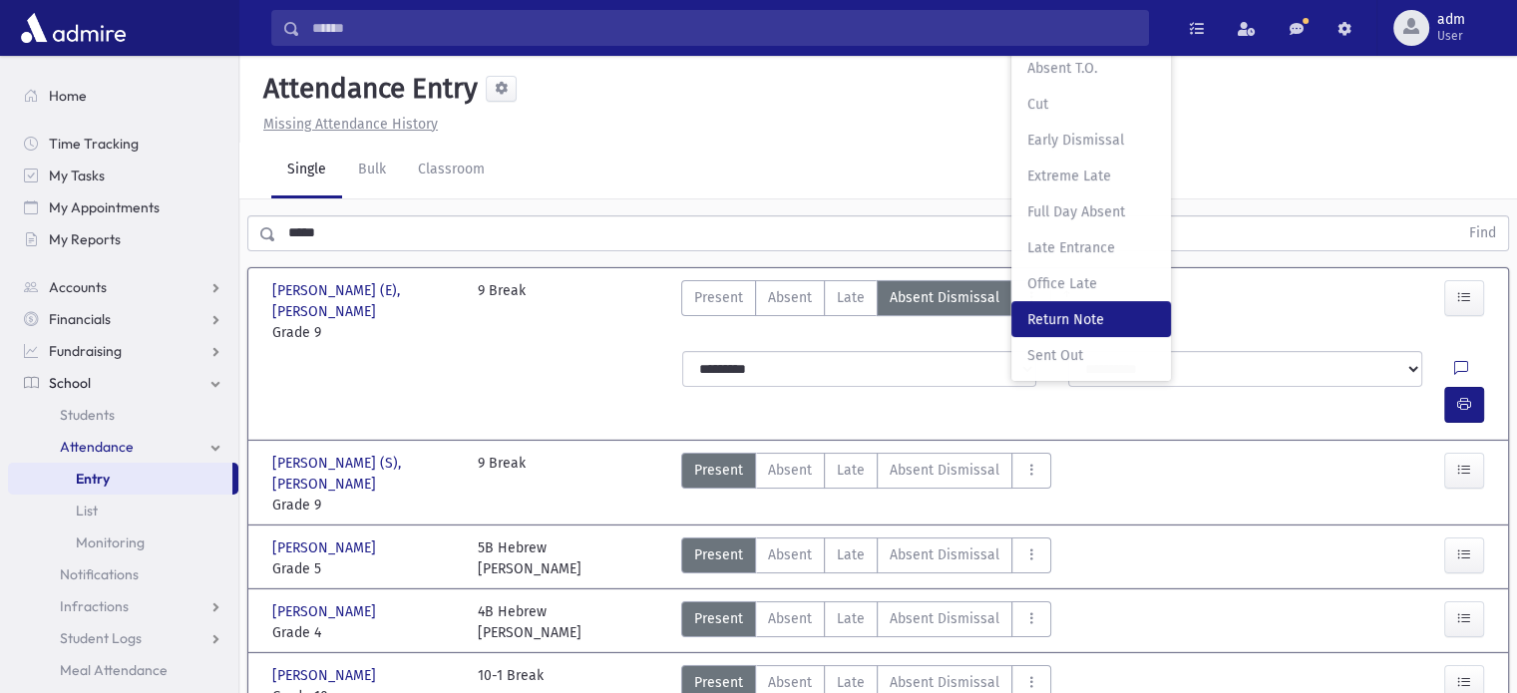 The image size is (1517, 693). I want to click on span: Meal Attendance, so click(114, 670).